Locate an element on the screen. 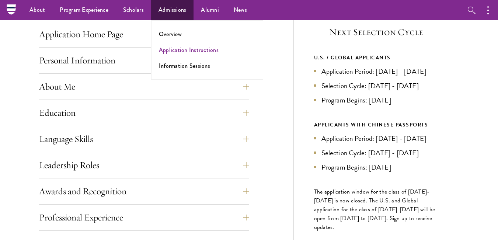 The width and height of the screenshot is (498, 240). button: About Me is located at coordinates (144, 87).